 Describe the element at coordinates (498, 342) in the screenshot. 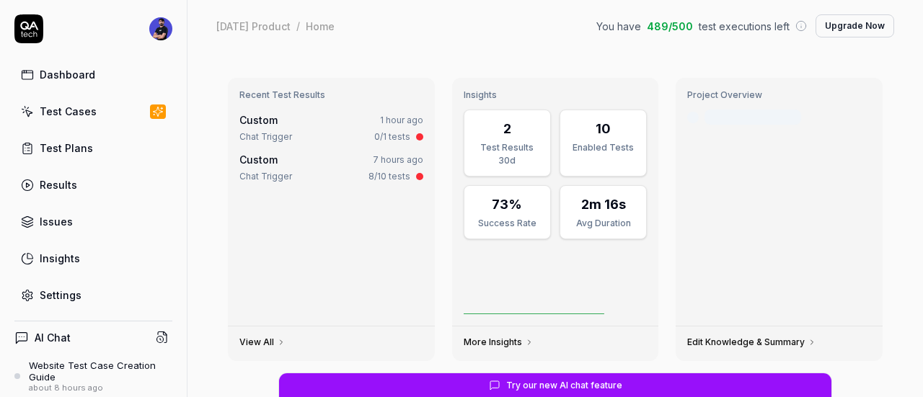

I see `a: More Insights` at that location.